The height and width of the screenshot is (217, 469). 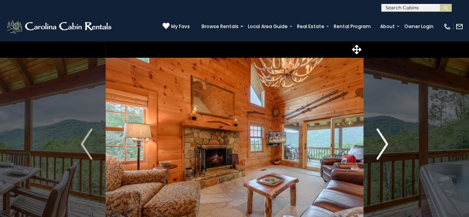 I want to click on img: White-1-2.png, so click(x=60, y=27).